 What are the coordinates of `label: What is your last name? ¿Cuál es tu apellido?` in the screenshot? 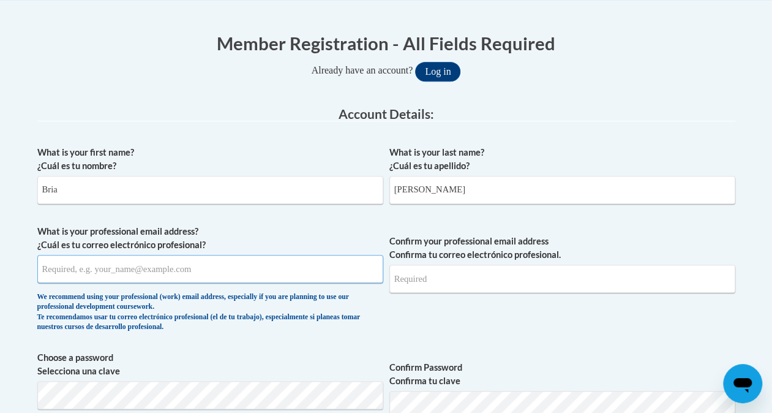 It's located at (562, 159).